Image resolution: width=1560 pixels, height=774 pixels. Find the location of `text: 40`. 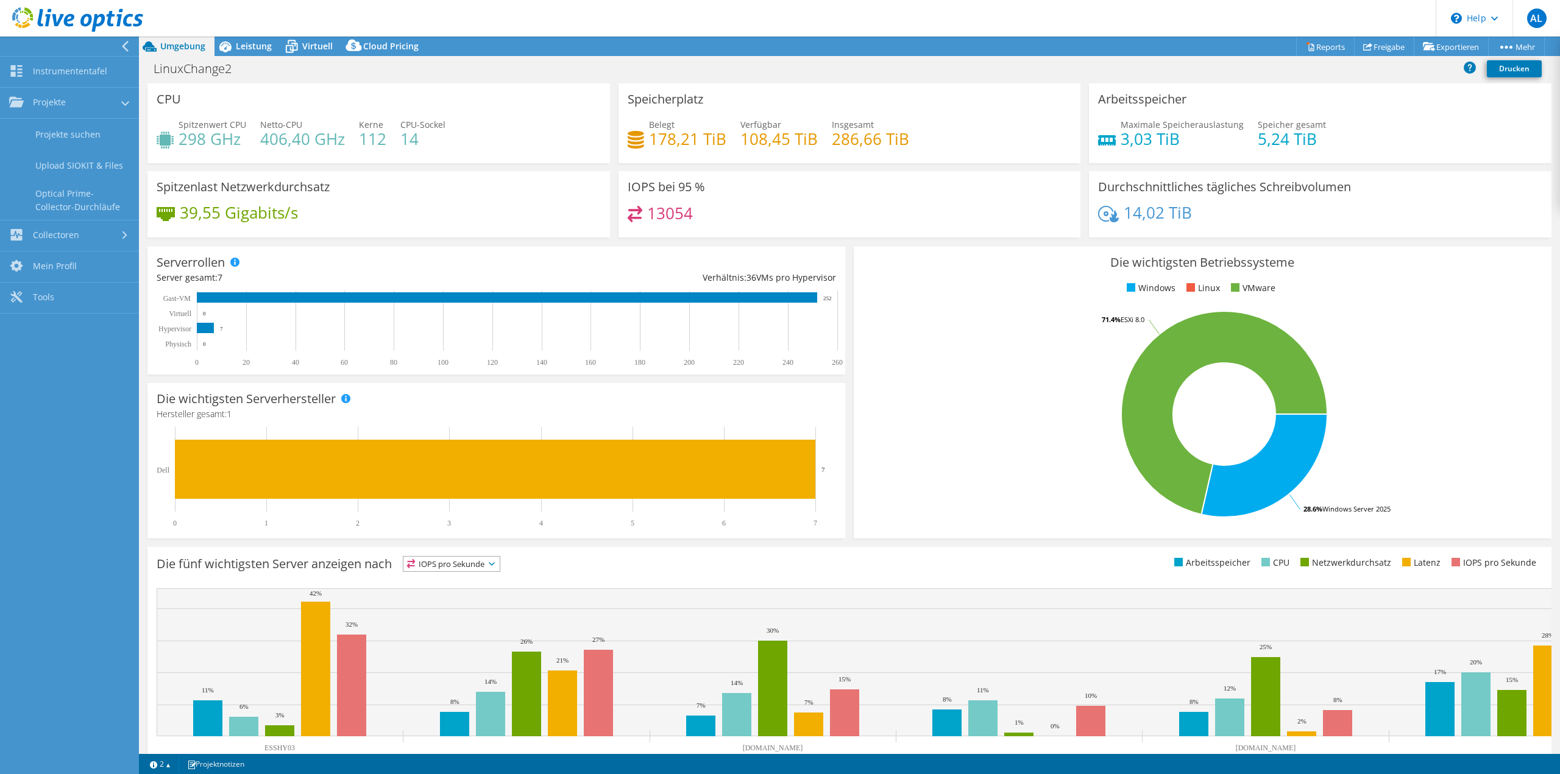

text: 40 is located at coordinates (296, 363).